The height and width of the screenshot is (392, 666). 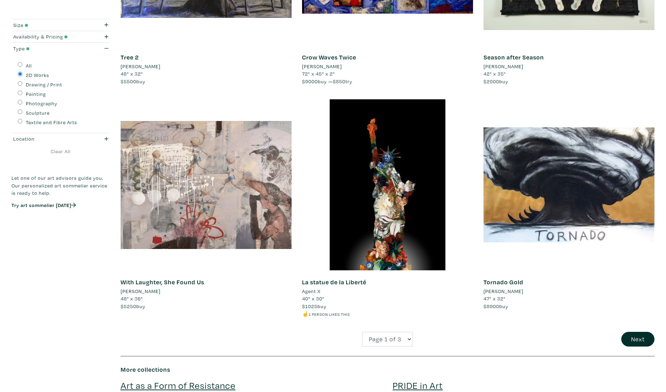 I want to click on button: Next, so click(x=638, y=339).